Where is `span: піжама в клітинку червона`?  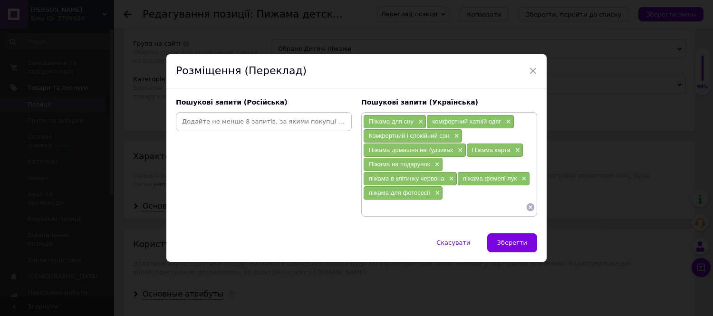
span: піжама в клітинку червона is located at coordinates (406, 178).